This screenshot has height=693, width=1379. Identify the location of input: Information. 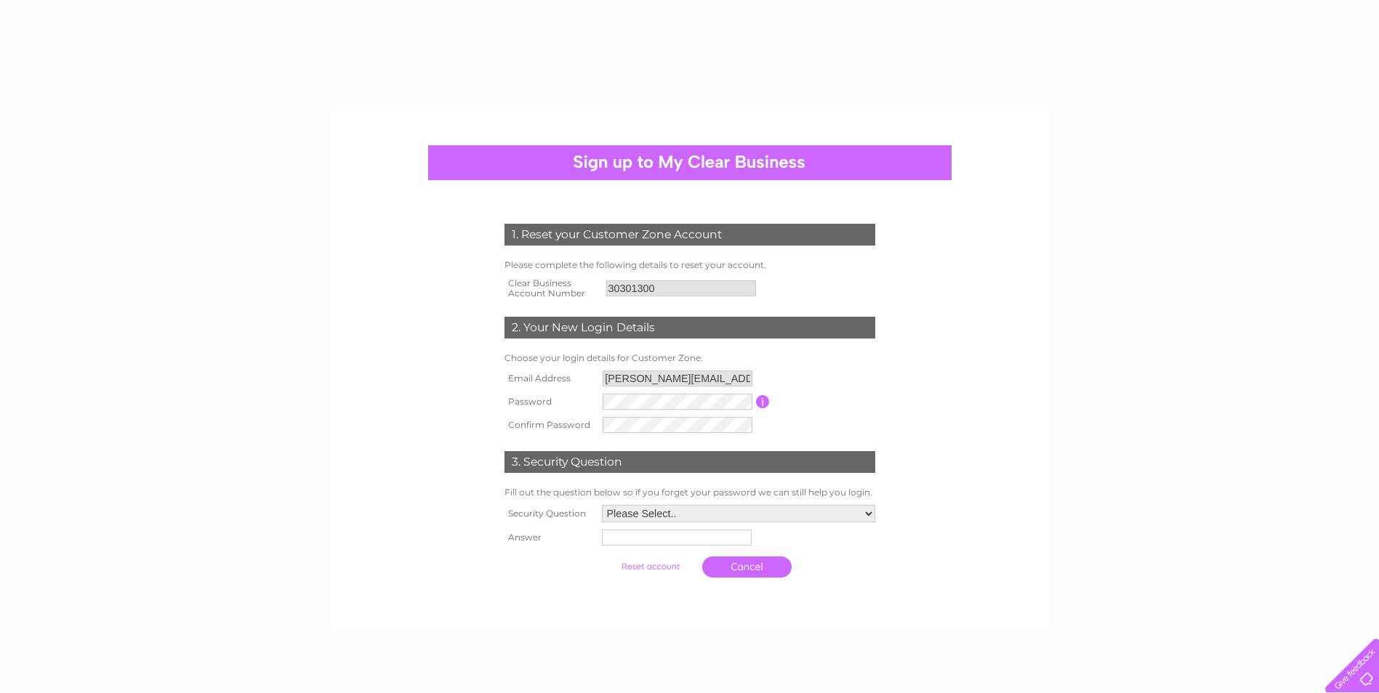
(762, 402).